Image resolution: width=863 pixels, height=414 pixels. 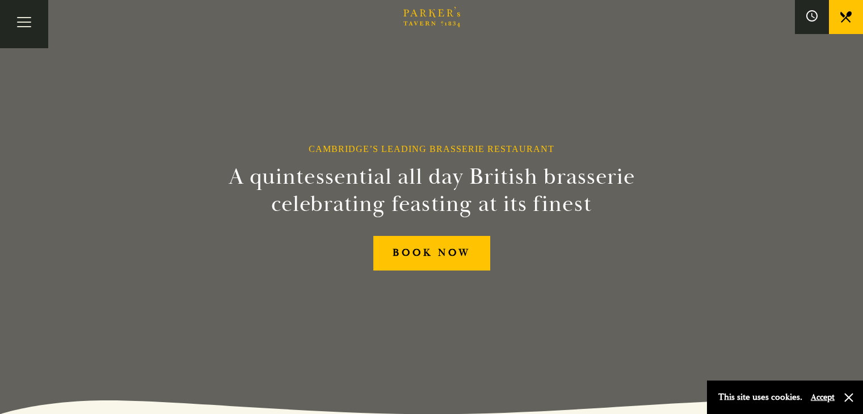 I want to click on a: BOOK NOW, so click(x=432, y=253).